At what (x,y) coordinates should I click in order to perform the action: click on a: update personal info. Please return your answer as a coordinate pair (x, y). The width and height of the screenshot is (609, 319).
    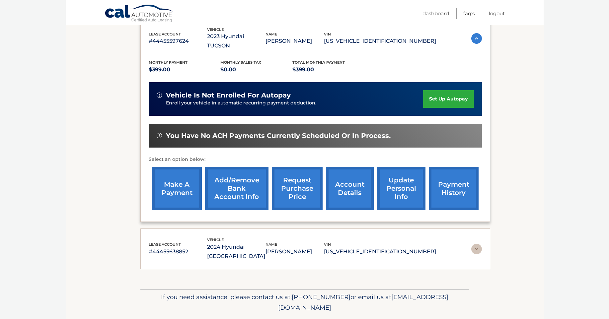
    Looking at the image, I should click on (401, 188).